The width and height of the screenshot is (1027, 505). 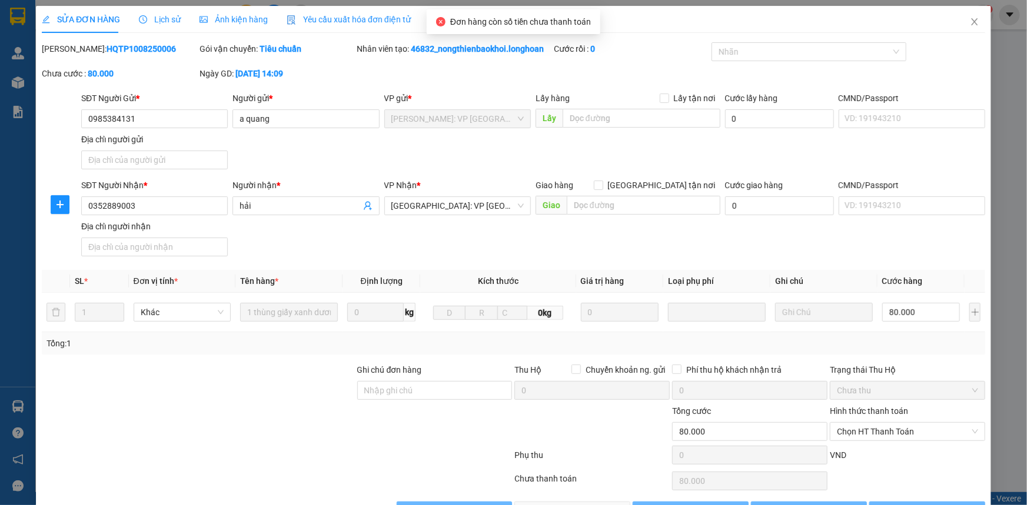 What do you see at coordinates (155, 281) in the screenshot?
I see `span: Đơn vị tính` at bounding box center [155, 281].